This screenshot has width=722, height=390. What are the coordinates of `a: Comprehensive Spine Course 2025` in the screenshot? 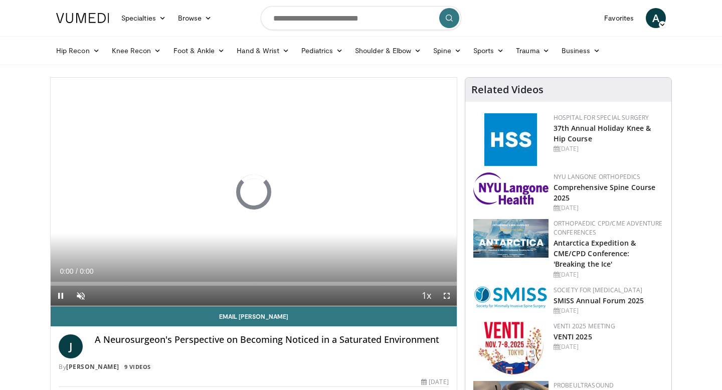 It's located at (605, 192).